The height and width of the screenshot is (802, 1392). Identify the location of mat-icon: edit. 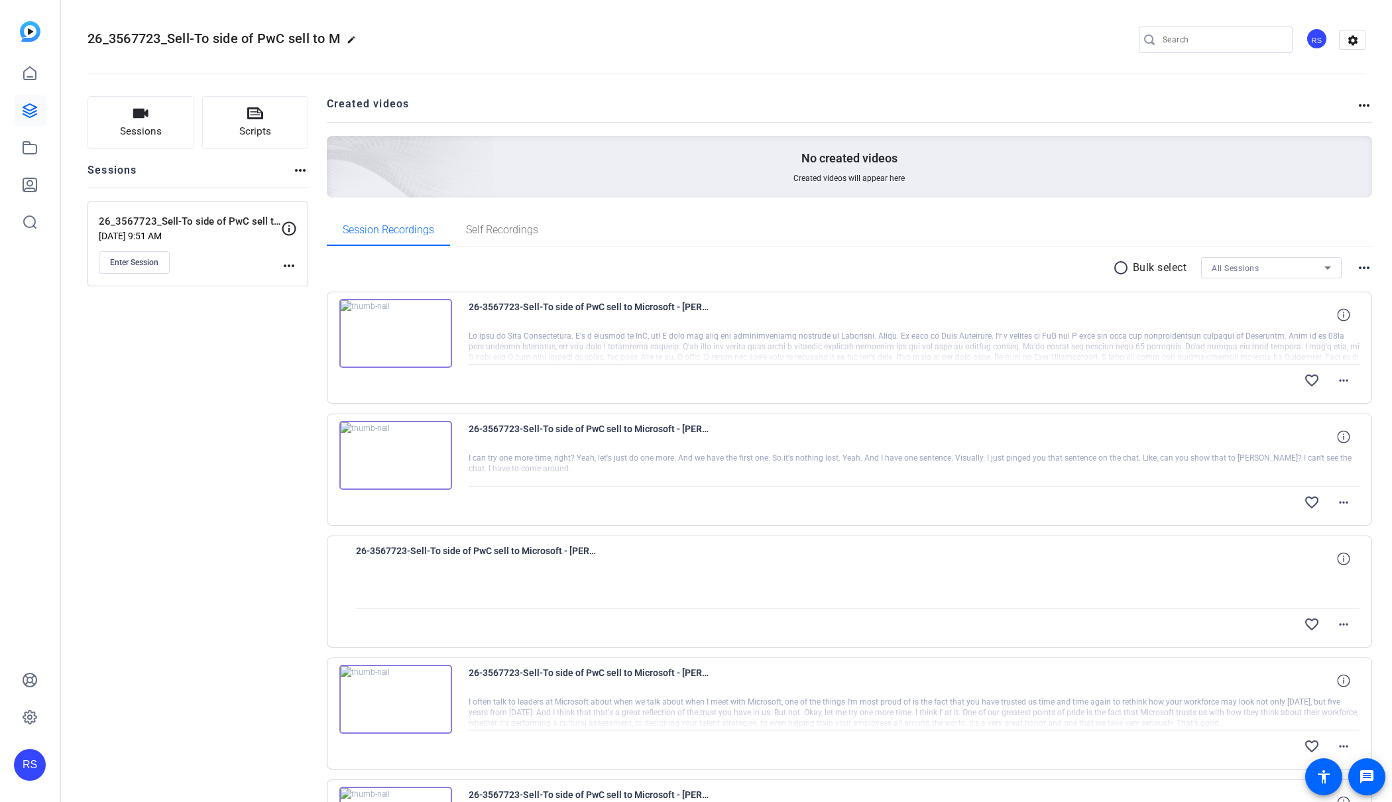
(355, 43).